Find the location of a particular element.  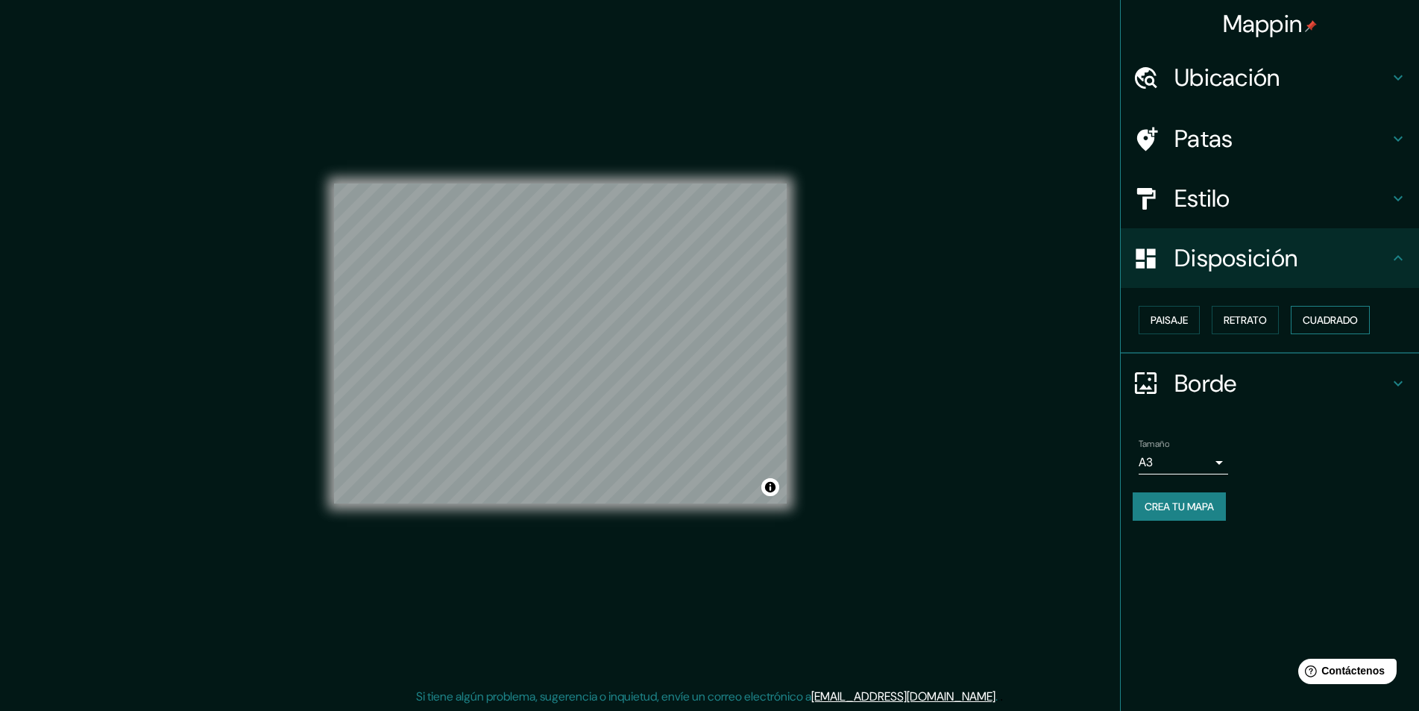

font: Patas is located at coordinates (1203, 139).